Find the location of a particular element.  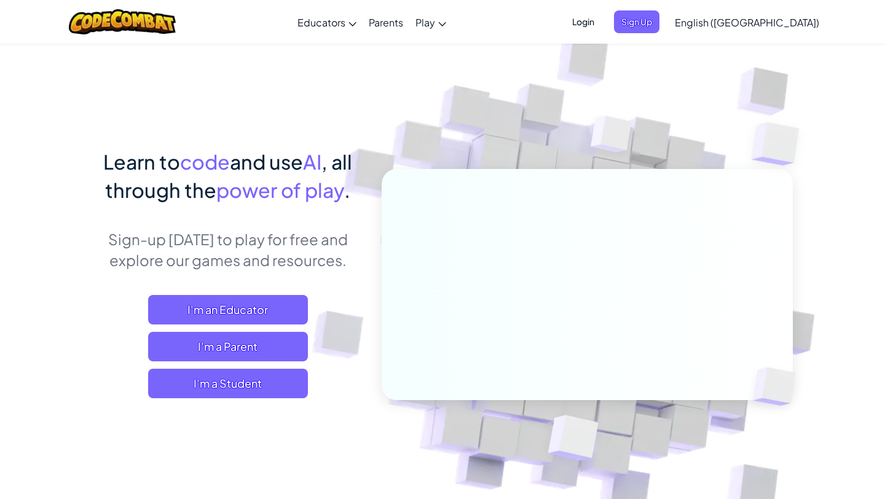

a: CodeCombat logo is located at coordinates (122, 22).